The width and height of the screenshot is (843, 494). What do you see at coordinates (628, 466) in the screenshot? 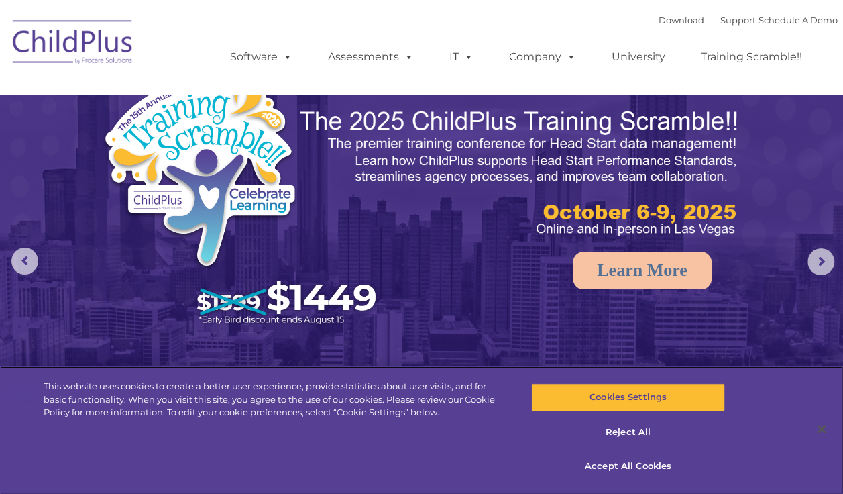
I see `button: Accept All Cookies` at bounding box center [628, 466].